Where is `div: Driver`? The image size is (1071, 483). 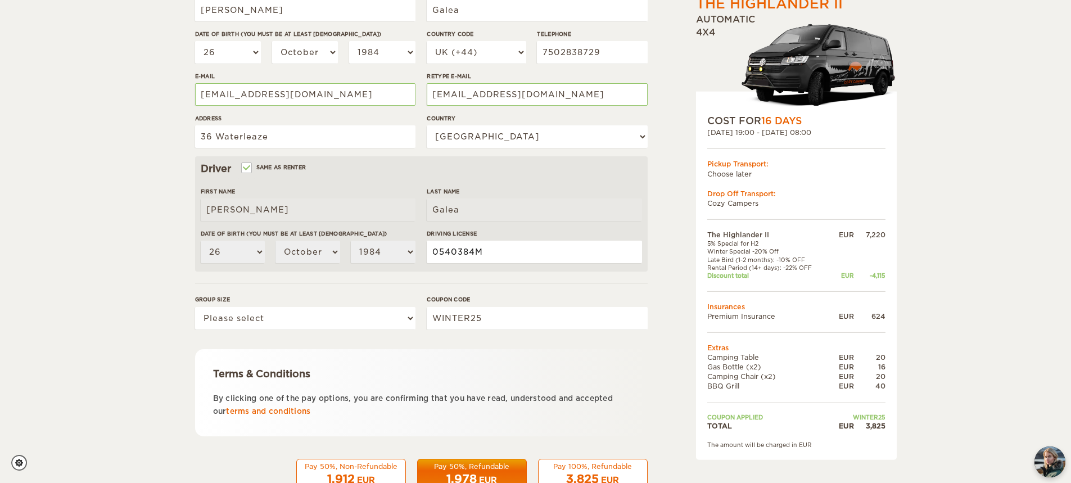 div: Driver is located at coordinates (421, 169).